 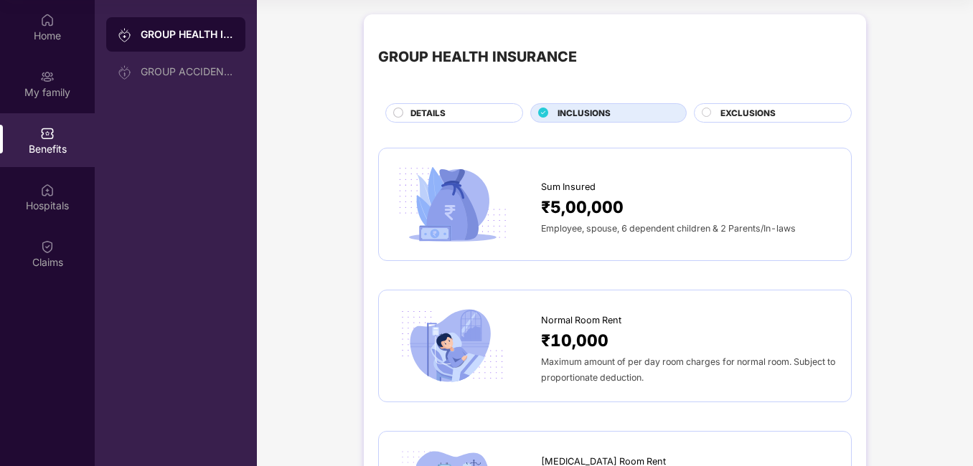 What do you see at coordinates (584, 113) in the screenshot?
I see `span: INCLUSIONS` at bounding box center [584, 113].